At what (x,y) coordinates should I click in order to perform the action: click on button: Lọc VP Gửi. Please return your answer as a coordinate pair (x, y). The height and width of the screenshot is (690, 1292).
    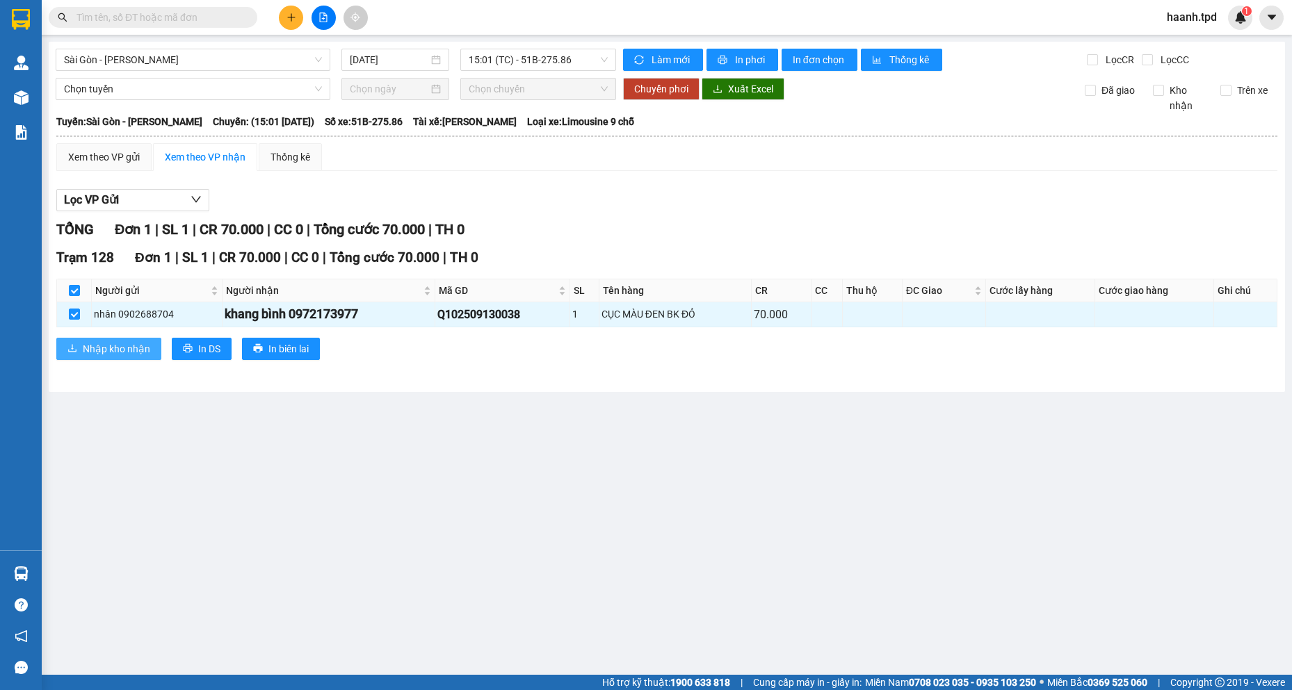
    Looking at the image, I should click on (133, 200).